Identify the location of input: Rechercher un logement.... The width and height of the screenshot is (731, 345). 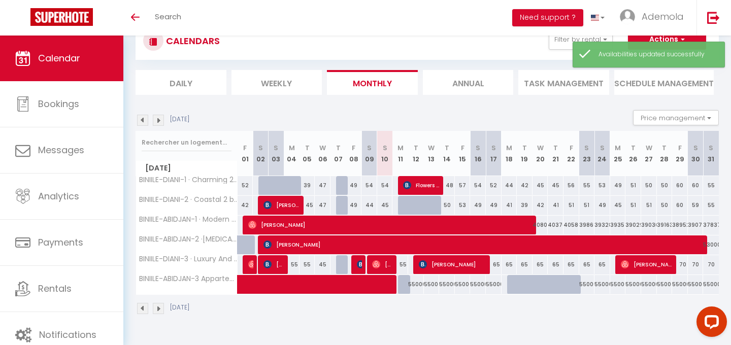
(186, 143).